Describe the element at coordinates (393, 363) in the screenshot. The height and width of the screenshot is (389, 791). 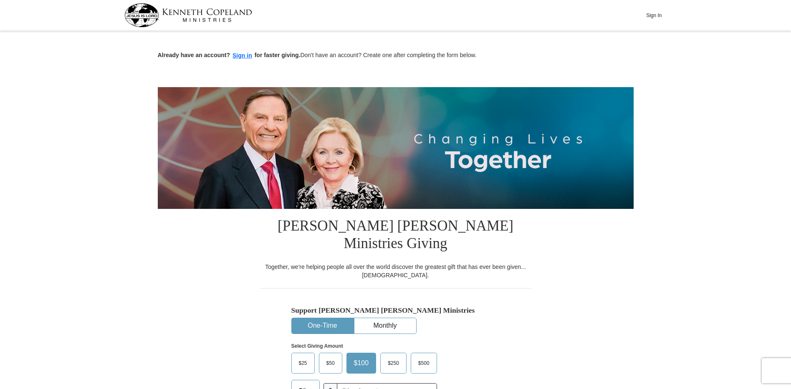
I see `span: $250` at that location.